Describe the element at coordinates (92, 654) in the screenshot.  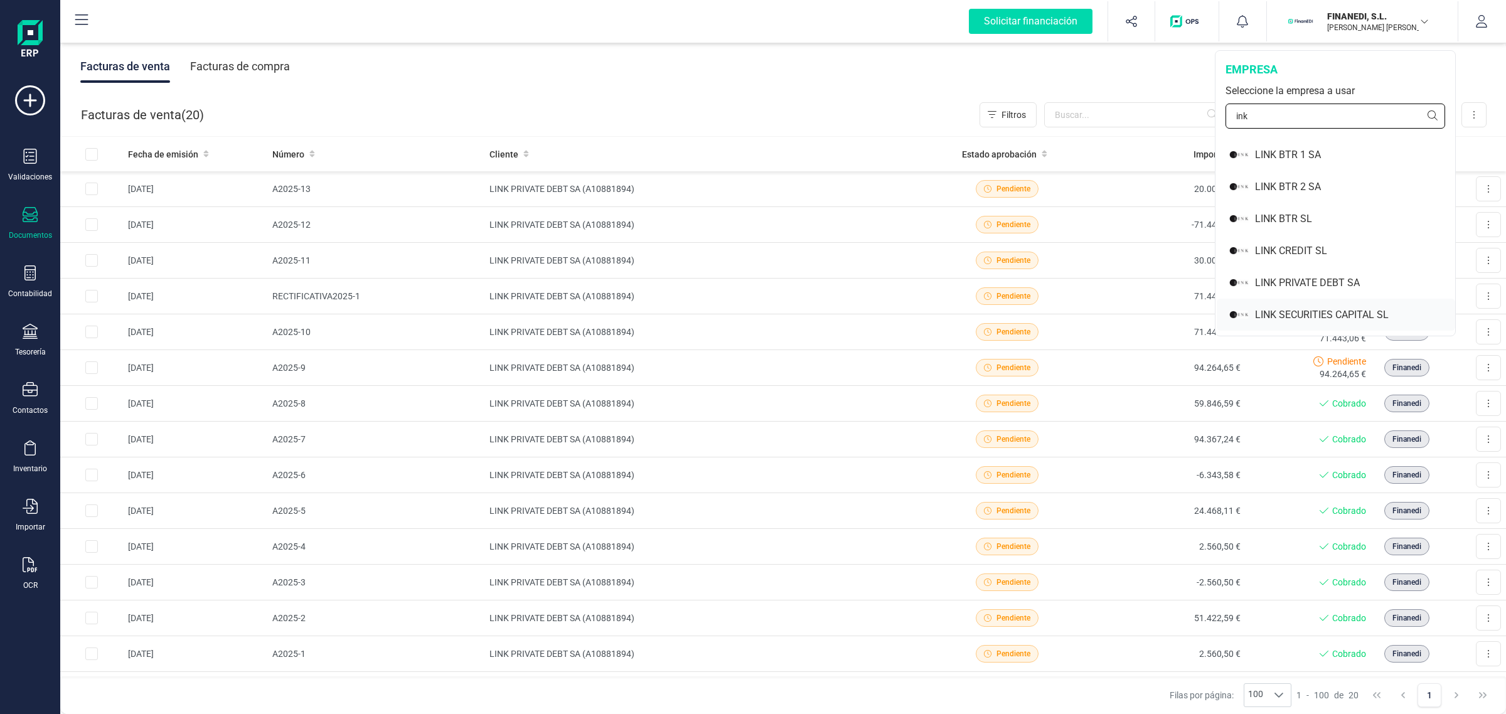
I see `div: Row Selected 071e410c-57d3-458f-9340-66b715be3ec5` at that location.